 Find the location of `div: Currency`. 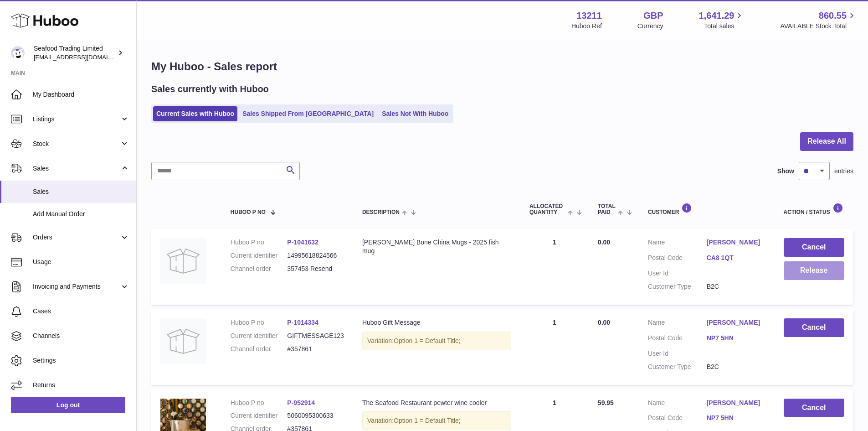

div: Currency is located at coordinates (650, 26).